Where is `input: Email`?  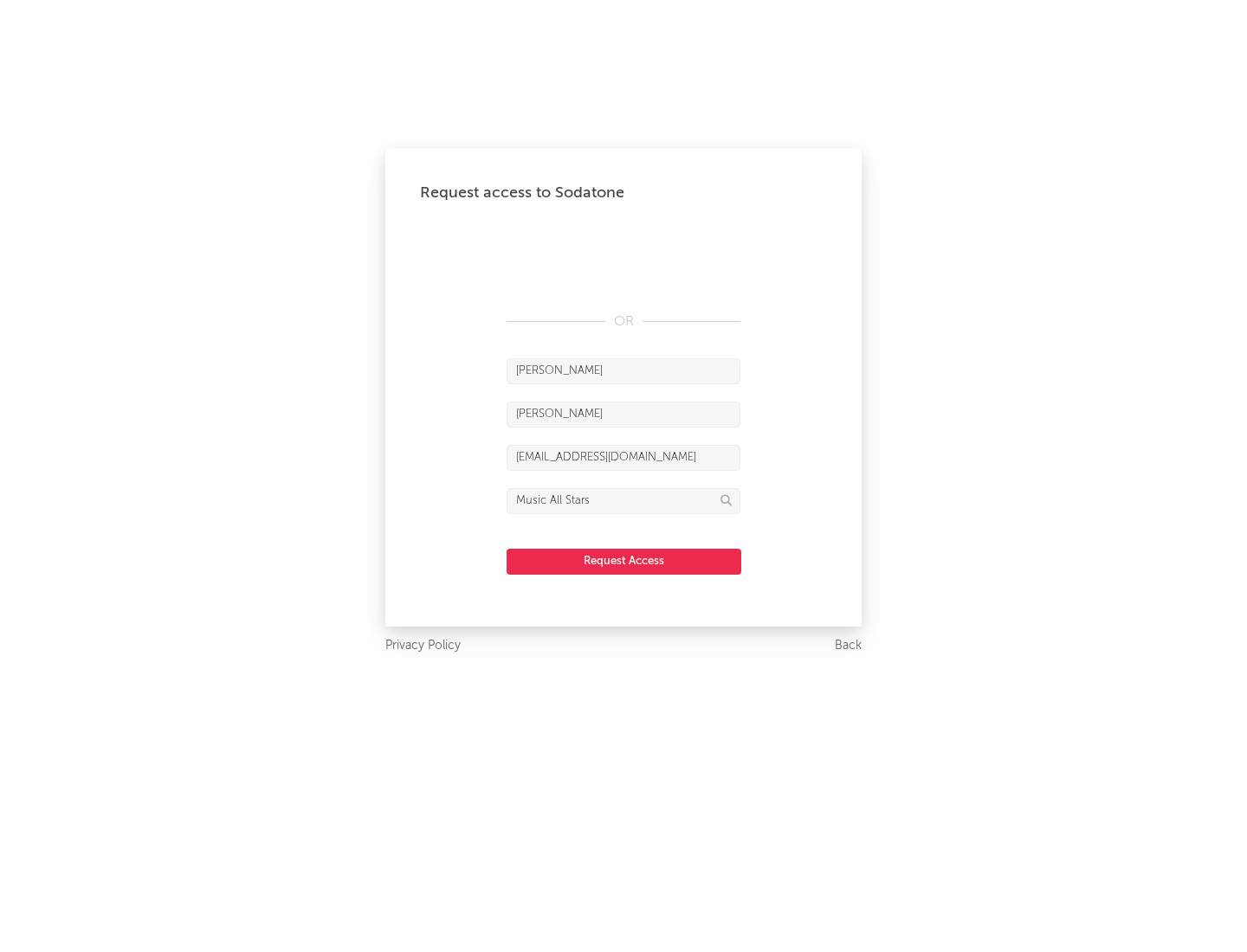 input: Email is located at coordinates (623, 458).